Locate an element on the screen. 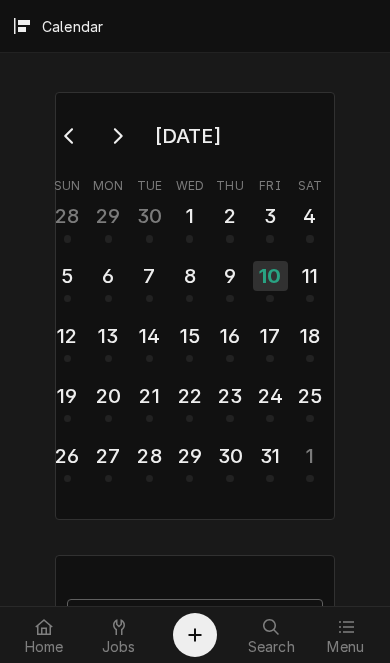  input: Search jobs... is located at coordinates (195, 621).